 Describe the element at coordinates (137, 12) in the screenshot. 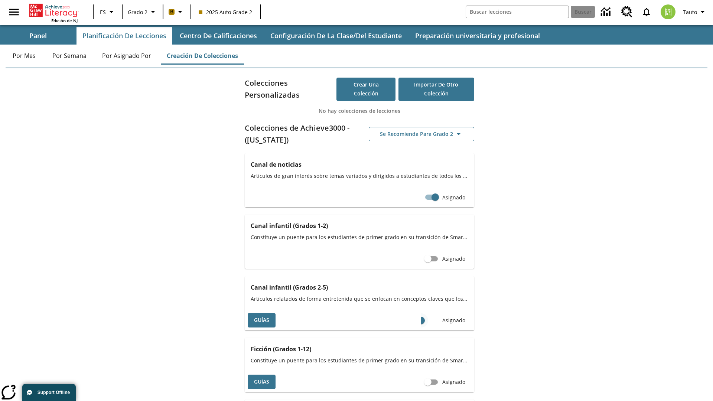

I see `span: Grado 2` at that location.